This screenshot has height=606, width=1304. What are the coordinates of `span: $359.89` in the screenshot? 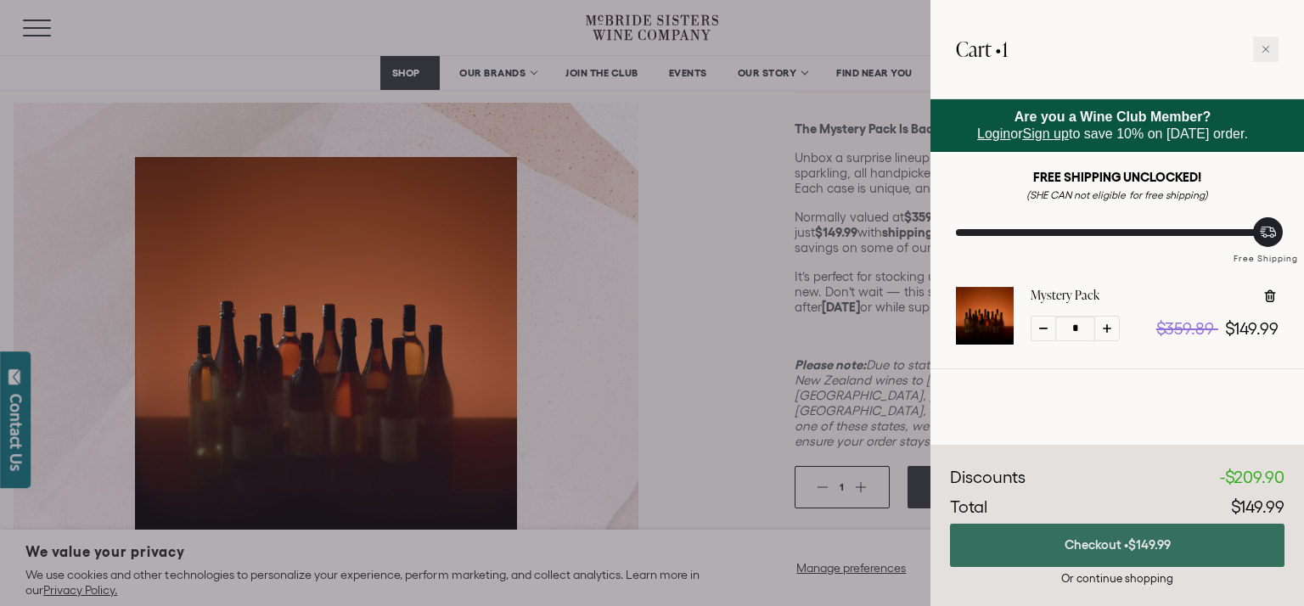 It's located at (1185, 329).